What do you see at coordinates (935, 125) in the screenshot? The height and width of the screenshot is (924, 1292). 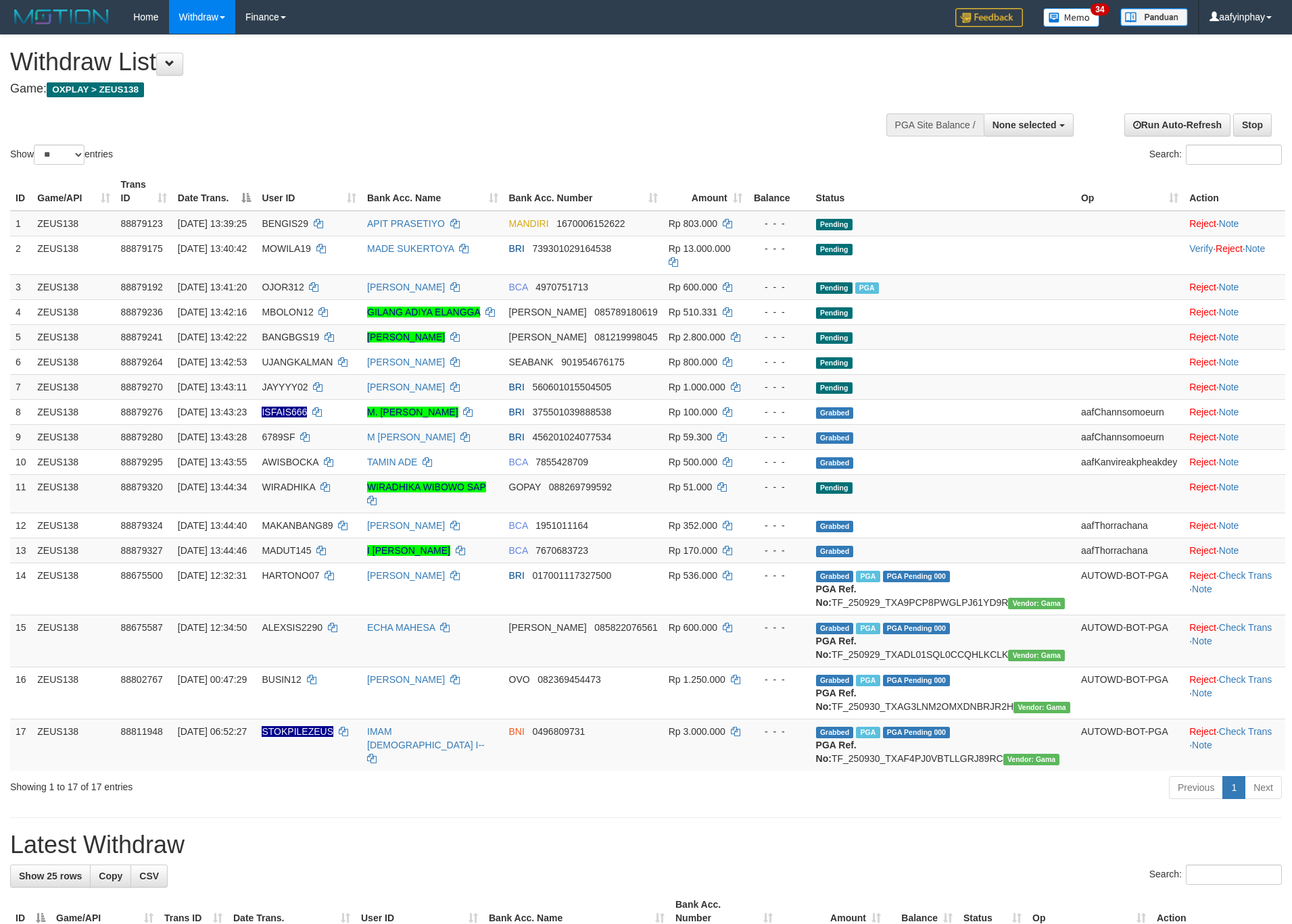 I see `div: PGA Site Balance /` at bounding box center [935, 125].